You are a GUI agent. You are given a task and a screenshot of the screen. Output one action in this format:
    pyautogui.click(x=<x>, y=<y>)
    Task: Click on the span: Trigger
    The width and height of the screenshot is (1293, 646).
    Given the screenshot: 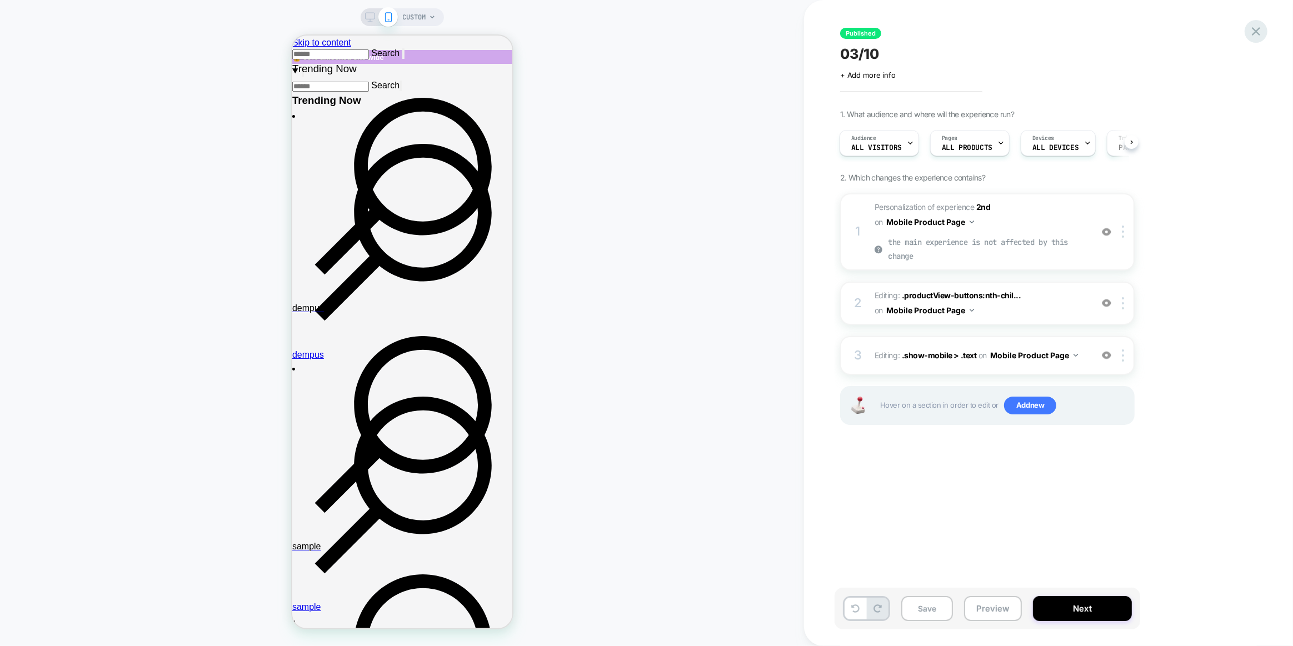 What is the action you would take?
    pyautogui.click(x=1129, y=138)
    